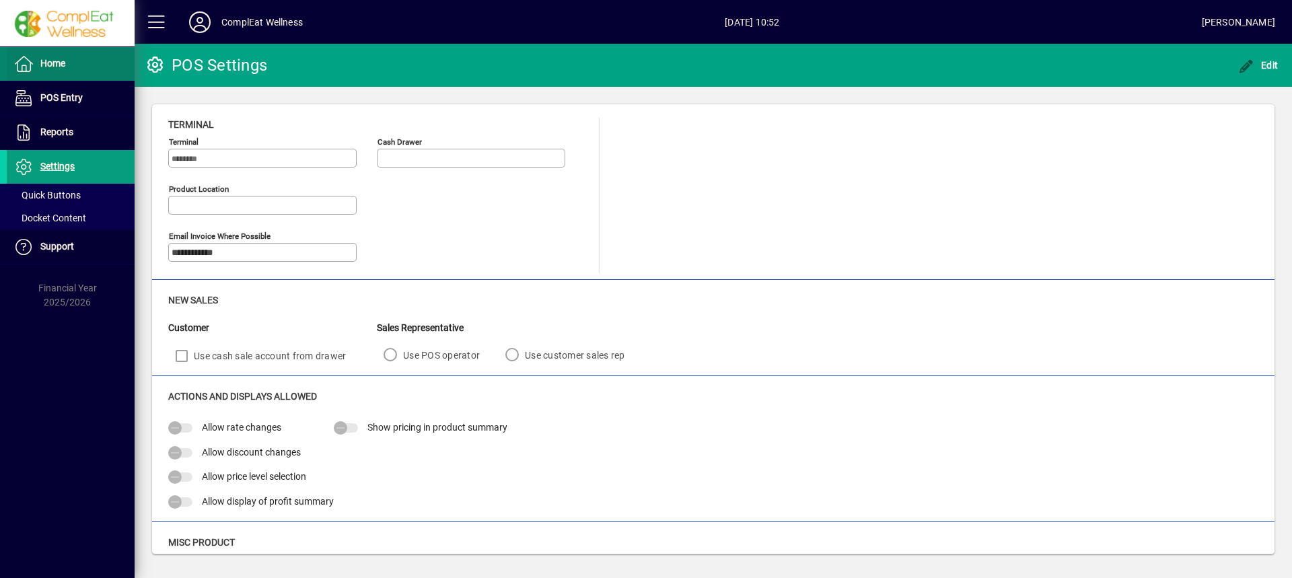  Describe the element at coordinates (1259, 65) in the screenshot. I see `button: Edit` at that location.